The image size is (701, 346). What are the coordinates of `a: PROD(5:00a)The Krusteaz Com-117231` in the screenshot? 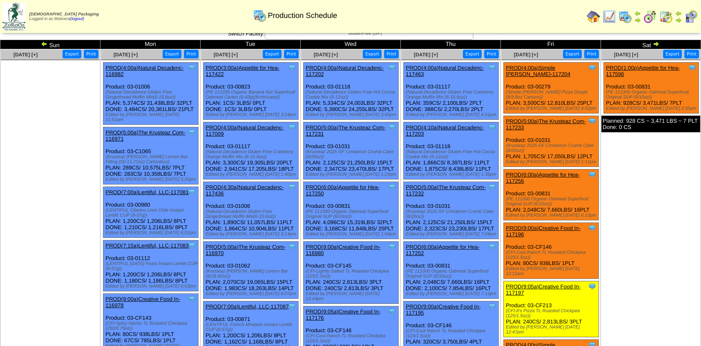 It's located at (345, 130).